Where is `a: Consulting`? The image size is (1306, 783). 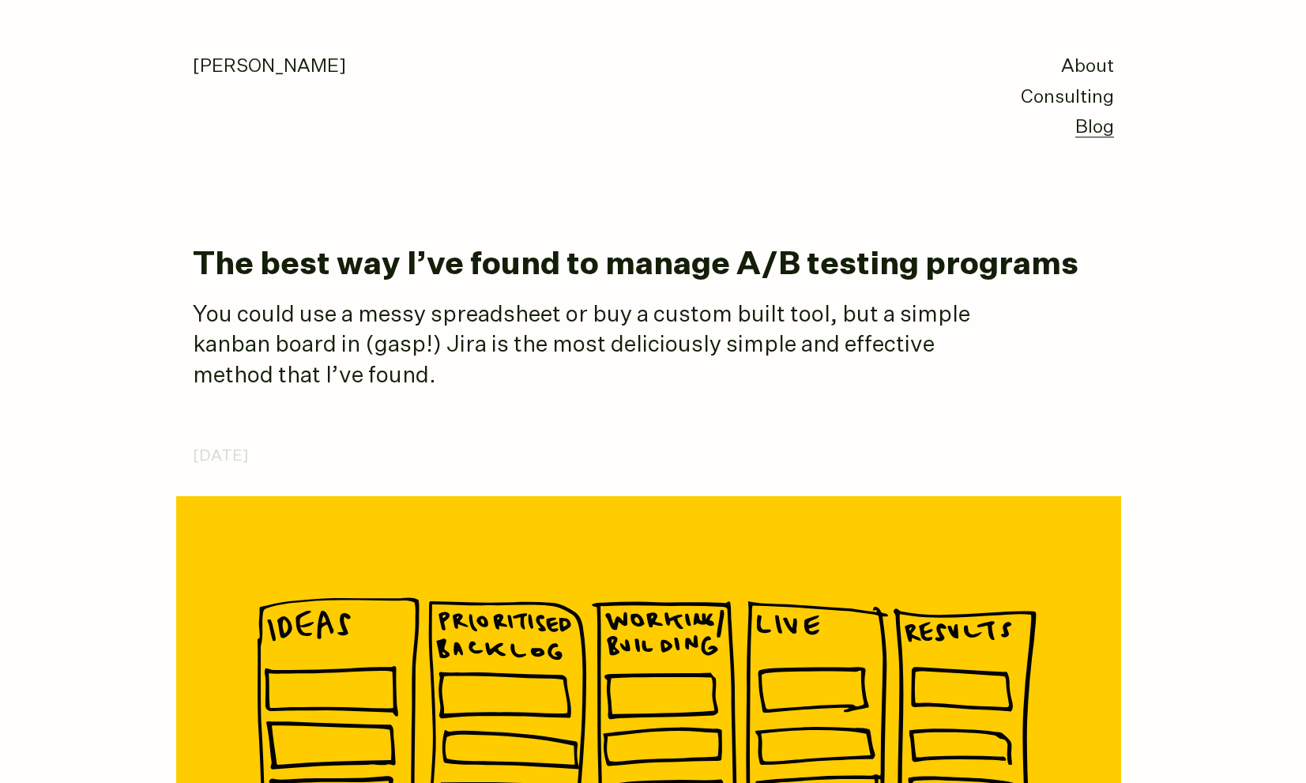 a: Consulting is located at coordinates (1067, 97).